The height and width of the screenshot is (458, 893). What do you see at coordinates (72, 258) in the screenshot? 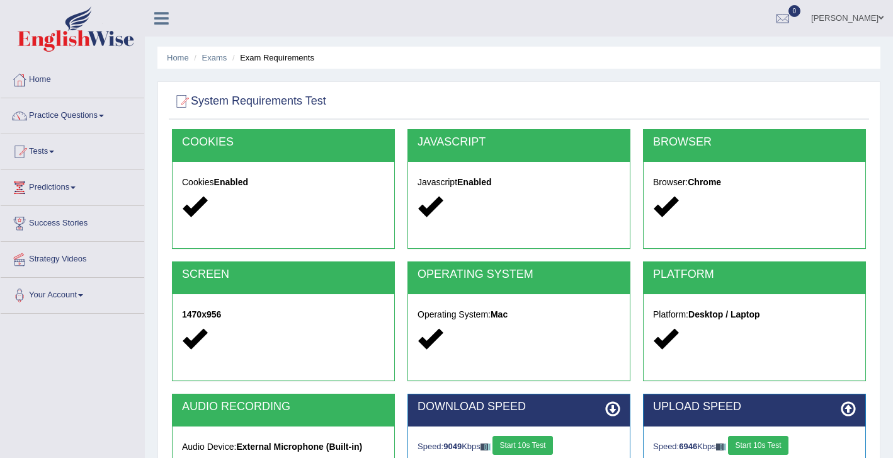
I see `a: Strategy Videos` at bounding box center [72, 258].